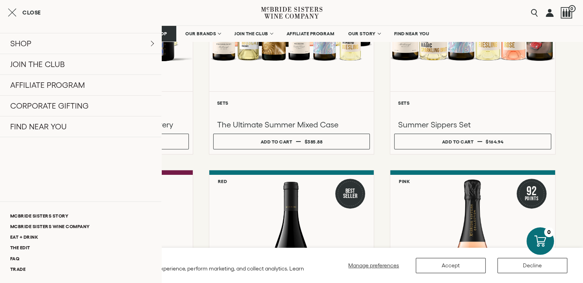 Image resolution: width=583 pixels, height=283 pixels. I want to click on button: Accept, so click(451, 266).